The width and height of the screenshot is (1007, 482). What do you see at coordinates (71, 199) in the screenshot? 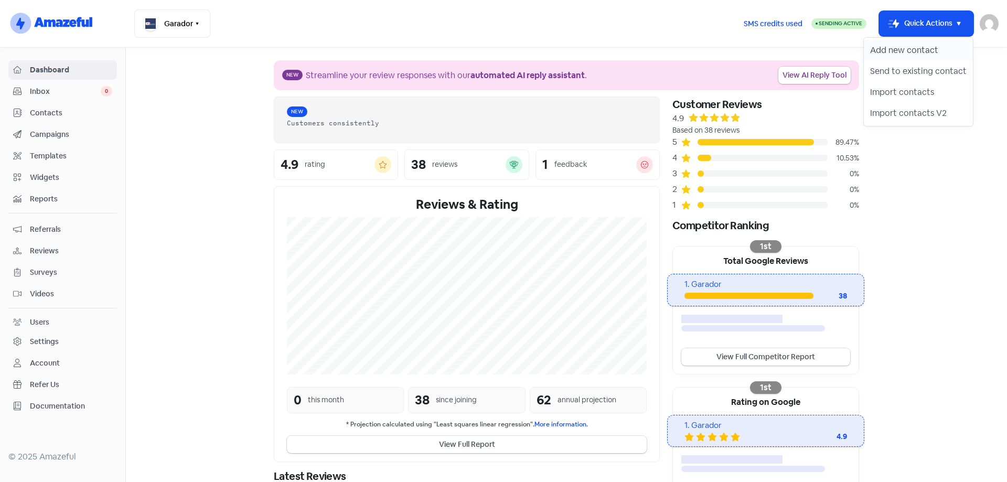
I see `span: Reports` at bounding box center [71, 199].